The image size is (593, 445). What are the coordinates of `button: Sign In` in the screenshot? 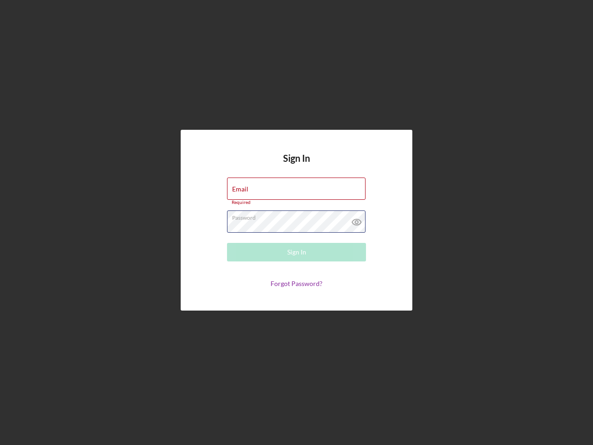 It's located at (296, 252).